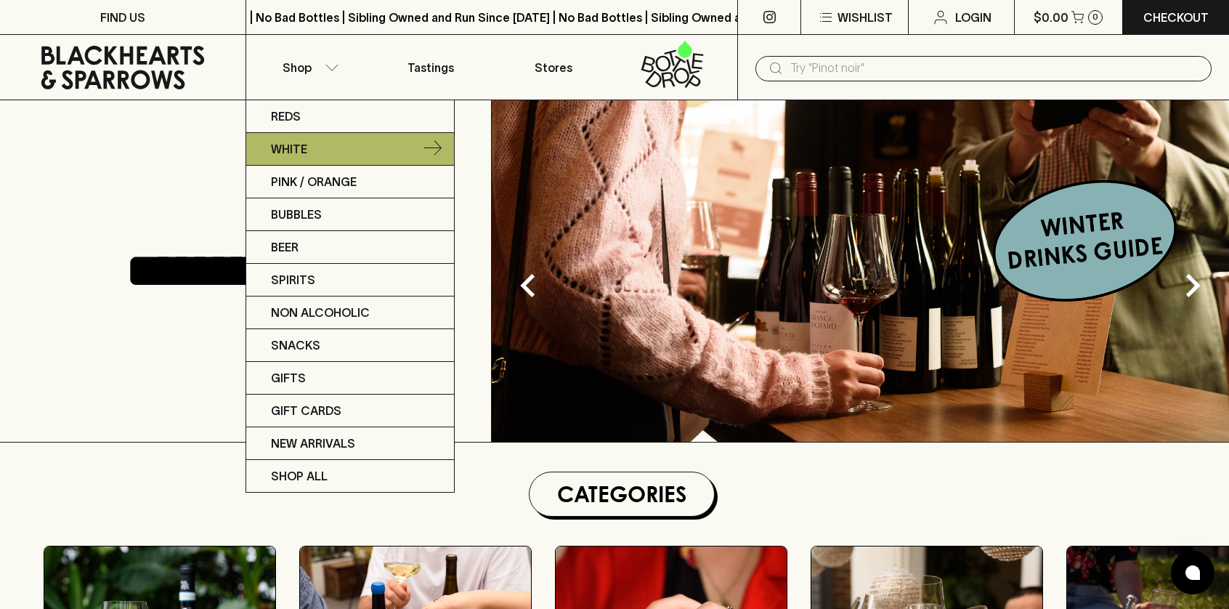  Describe the element at coordinates (350, 182) in the screenshot. I see `a: Pink / Orange` at that location.